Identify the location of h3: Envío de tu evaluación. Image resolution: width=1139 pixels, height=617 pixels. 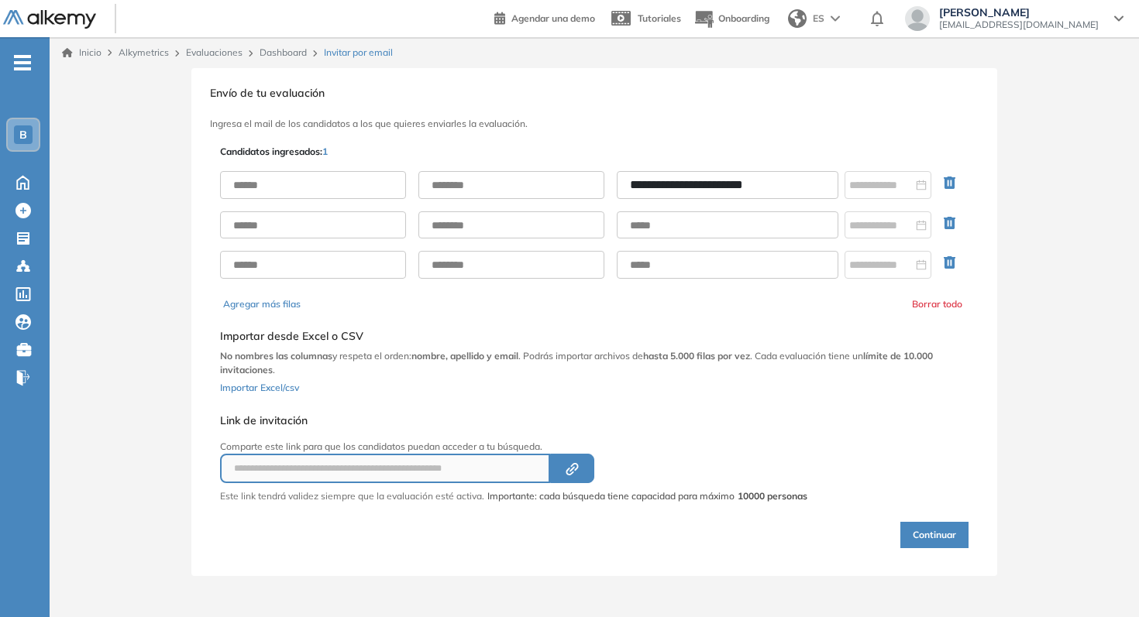
(594, 93).